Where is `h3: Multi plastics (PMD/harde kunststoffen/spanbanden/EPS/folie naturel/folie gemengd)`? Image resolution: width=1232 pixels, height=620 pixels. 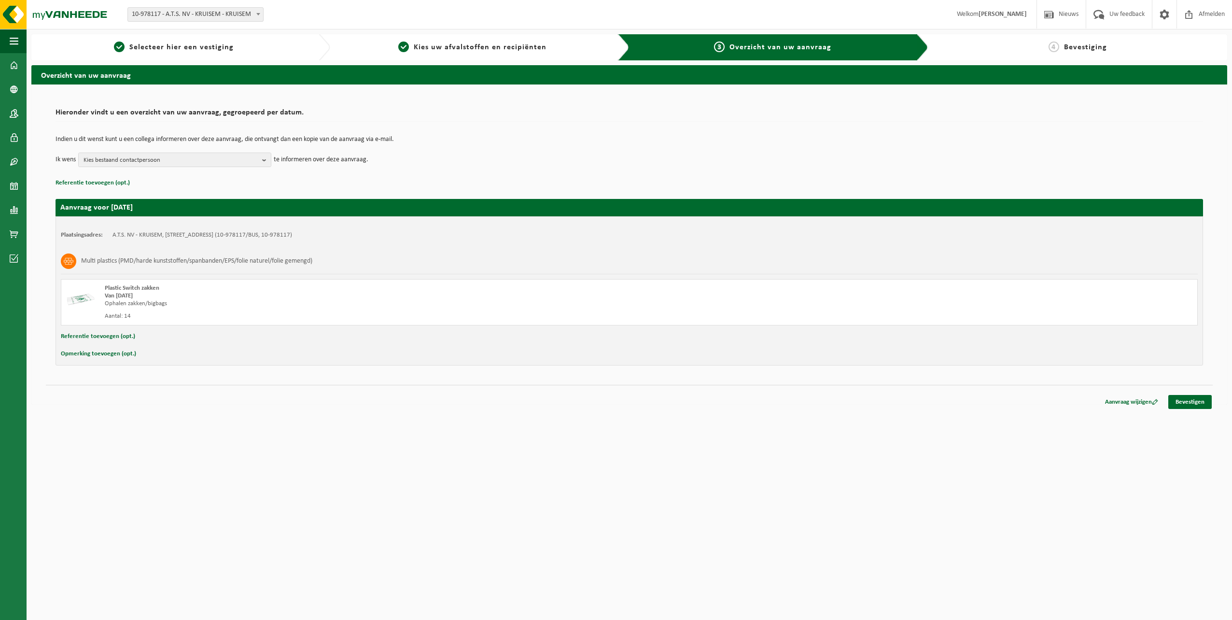 h3: Multi plastics (PMD/harde kunststoffen/spanbanden/EPS/folie naturel/folie gemengd) is located at coordinates (197, 261).